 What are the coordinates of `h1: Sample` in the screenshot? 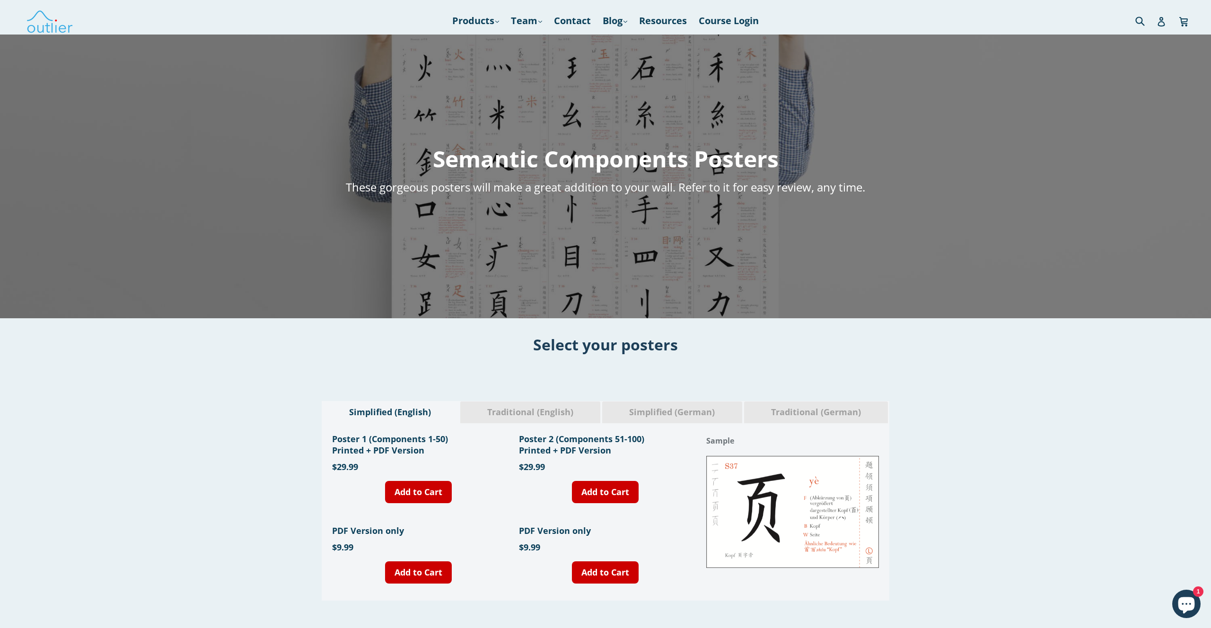 It's located at (792, 441).